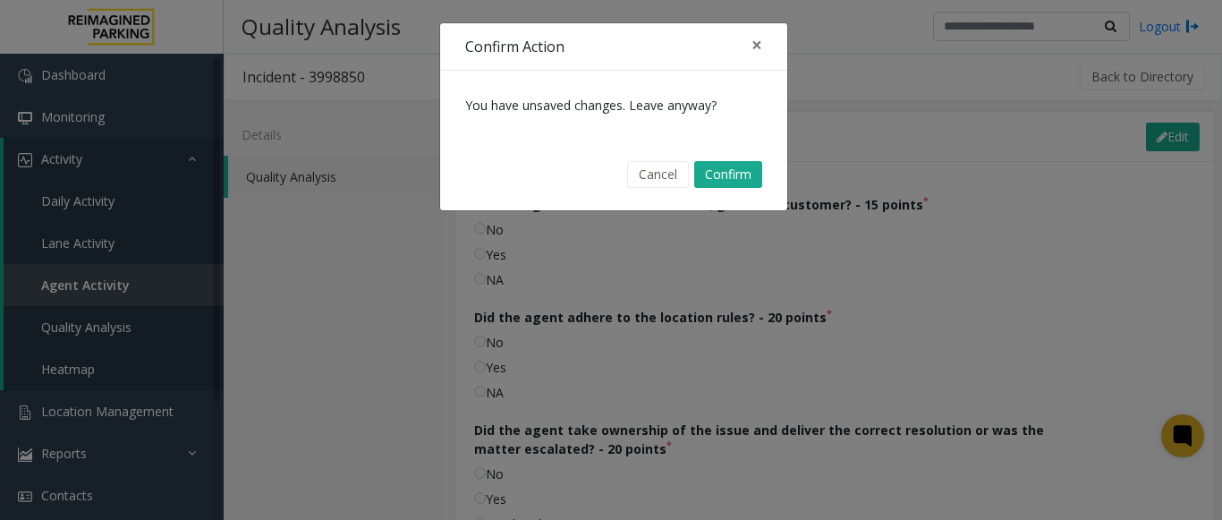  I want to click on button: Close, so click(757, 45).